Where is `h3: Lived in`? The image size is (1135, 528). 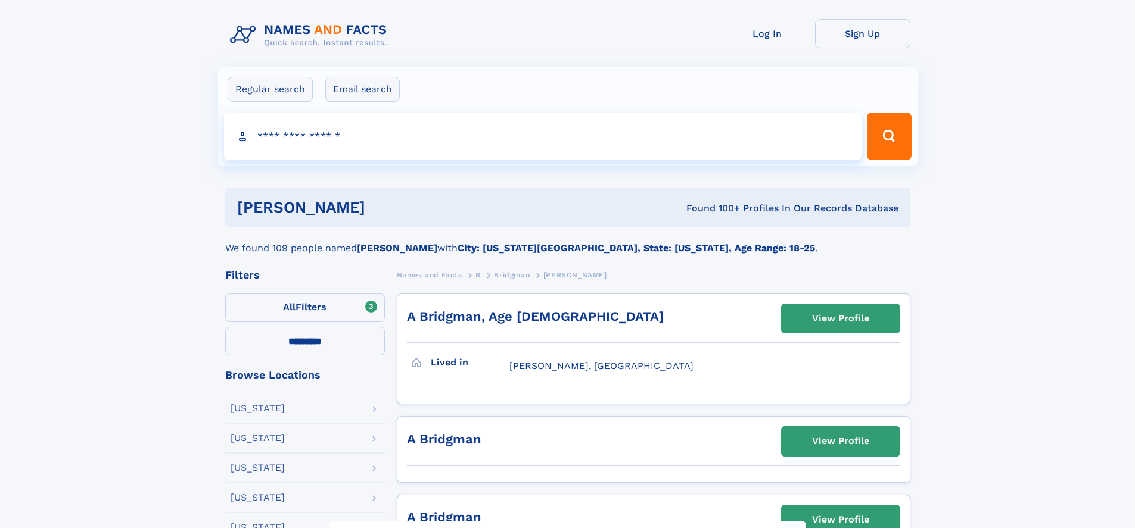 h3: Lived in is located at coordinates (470, 363).